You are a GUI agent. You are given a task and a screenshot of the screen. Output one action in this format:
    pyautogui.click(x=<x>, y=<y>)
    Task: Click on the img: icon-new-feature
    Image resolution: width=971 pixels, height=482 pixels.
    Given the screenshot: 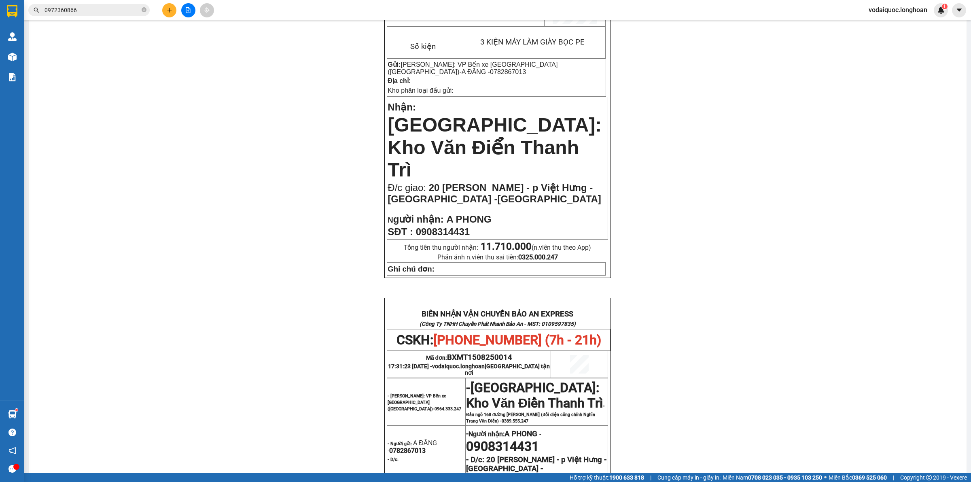 What is the action you would take?
    pyautogui.click(x=941, y=10)
    